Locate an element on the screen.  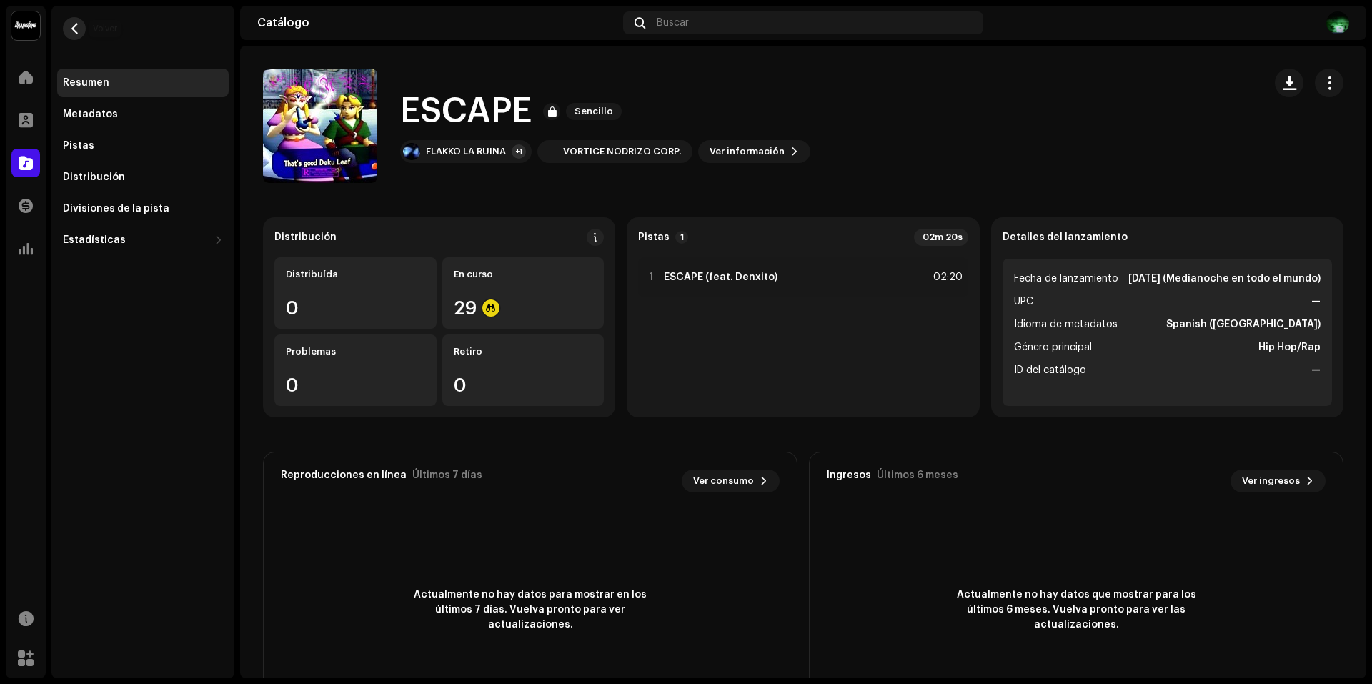
span: Ver consumo is located at coordinates (723, 481).